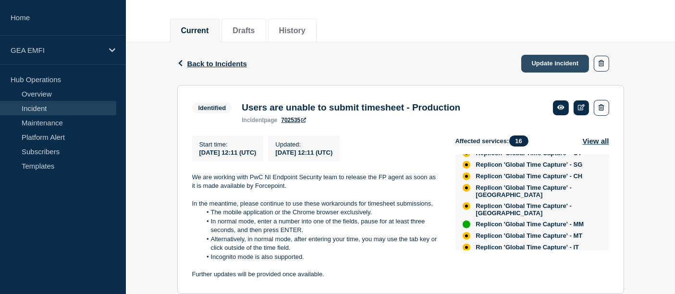 Image resolution: width=675 pixels, height=294 pixels. What do you see at coordinates (530, 165) in the screenshot?
I see `span: Replicon 'Global Time Capture' - SG` at bounding box center [530, 165].